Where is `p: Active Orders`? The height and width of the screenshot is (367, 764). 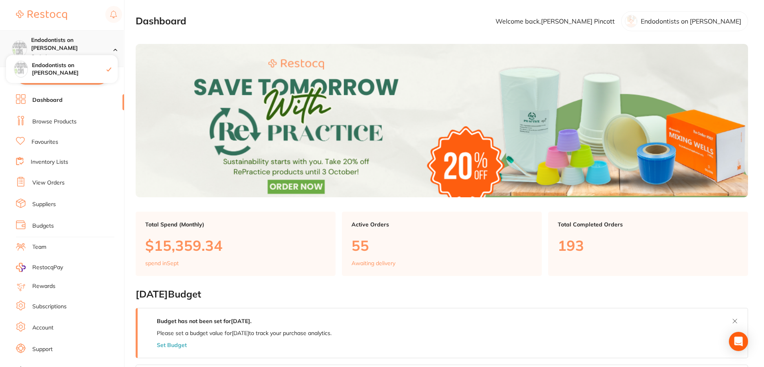 p: Active Orders is located at coordinates (441, 224).